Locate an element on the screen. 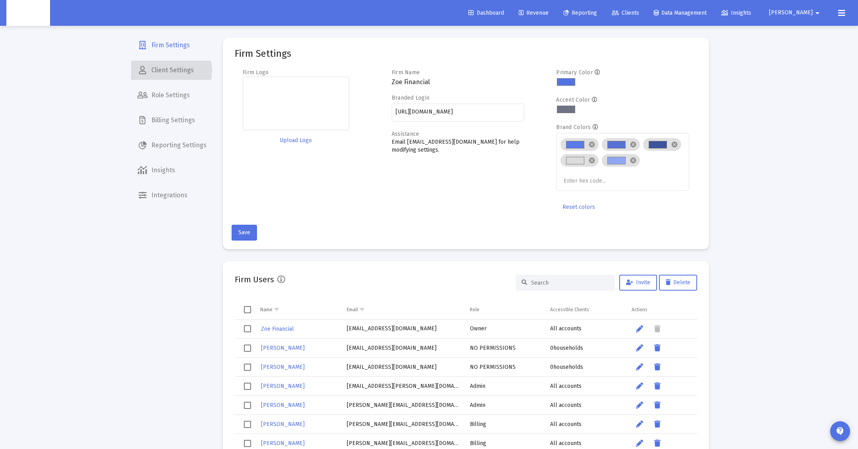 The width and height of the screenshot is (858, 449). span: Firm Settings is located at coordinates (172, 45).